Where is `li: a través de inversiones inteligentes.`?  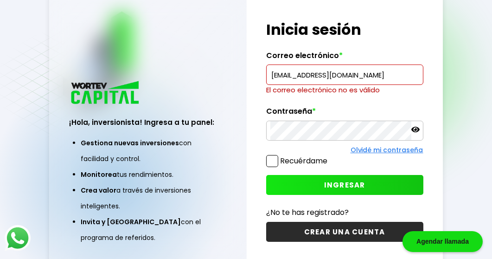 li: a través de inversiones inteligentes. is located at coordinates (148, 198).